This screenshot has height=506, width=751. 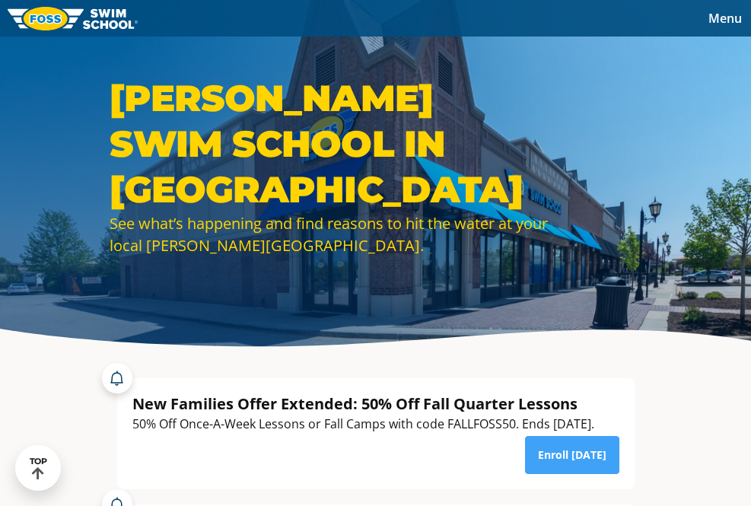 I want to click on button: Toggle navigation, so click(x=725, y=18).